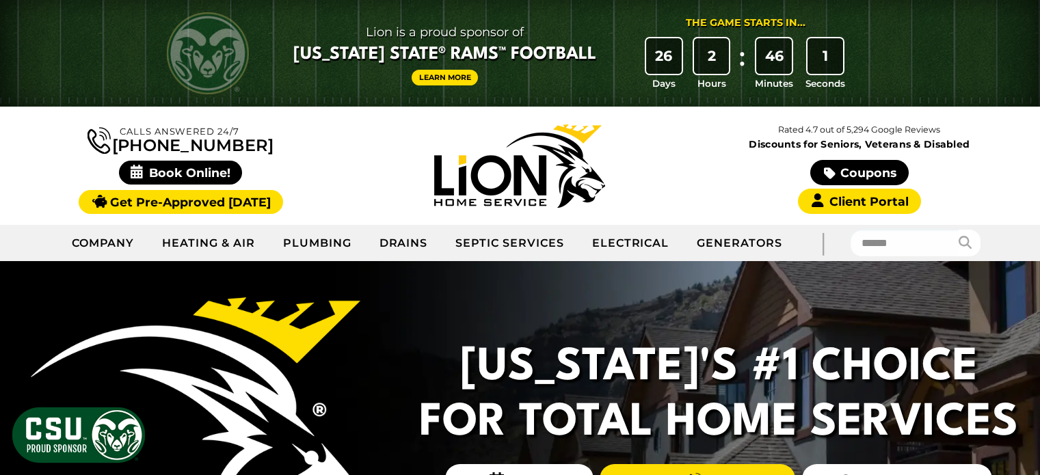 Image resolution: width=1040 pixels, height=475 pixels. I want to click on img: CSU Rams logo, so click(208, 53).